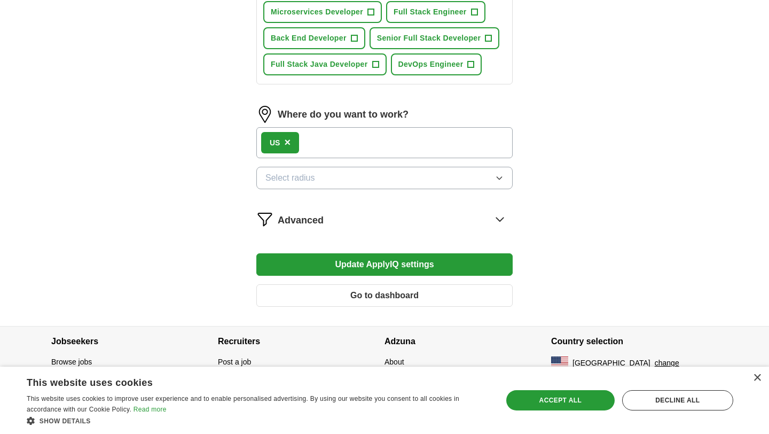 This screenshot has width=769, height=434. Describe the element at coordinates (394, 361) in the screenshot. I see `a: About` at that location.